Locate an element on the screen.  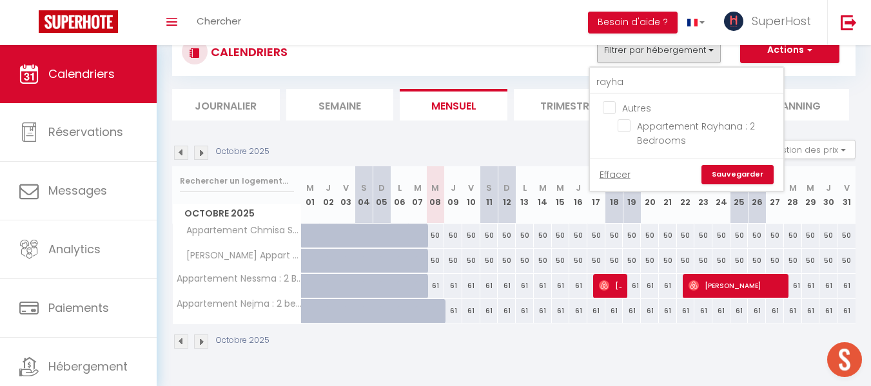
li: Mensuel is located at coordinates (453, 104).